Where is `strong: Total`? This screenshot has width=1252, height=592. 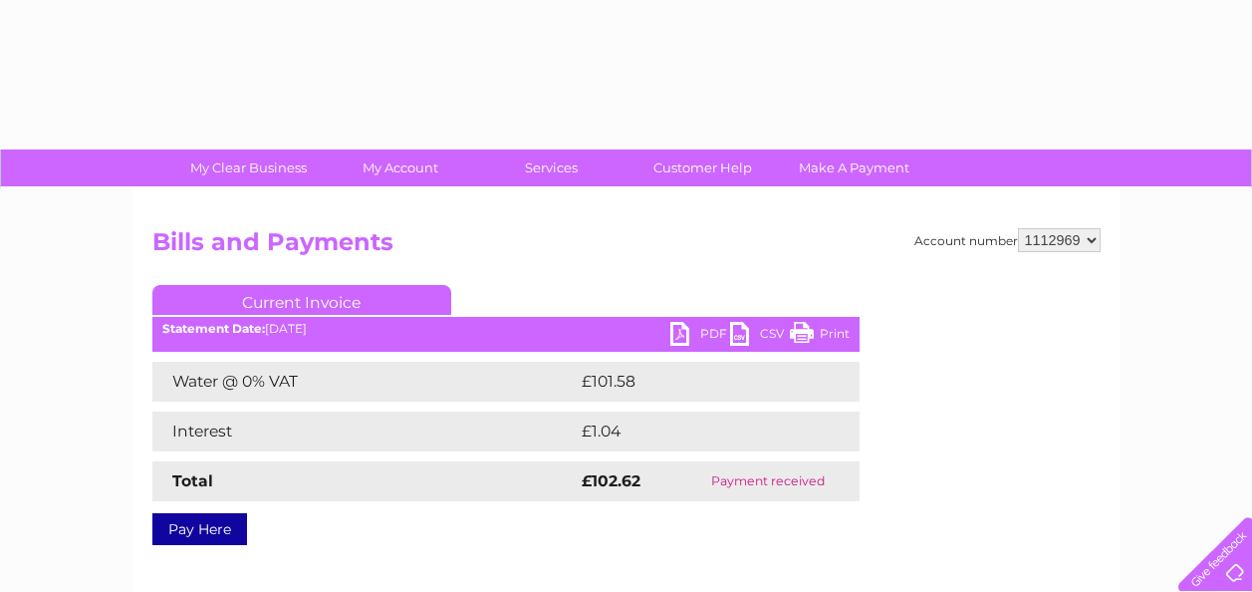 strong: Total is located at coordinates (192, 480).